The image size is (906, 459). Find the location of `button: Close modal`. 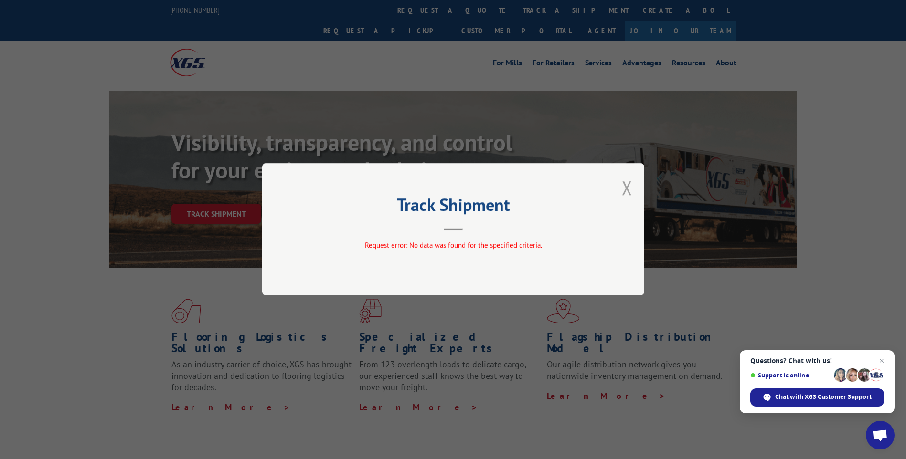

button: Close modal is located at coordinates (627, 188).